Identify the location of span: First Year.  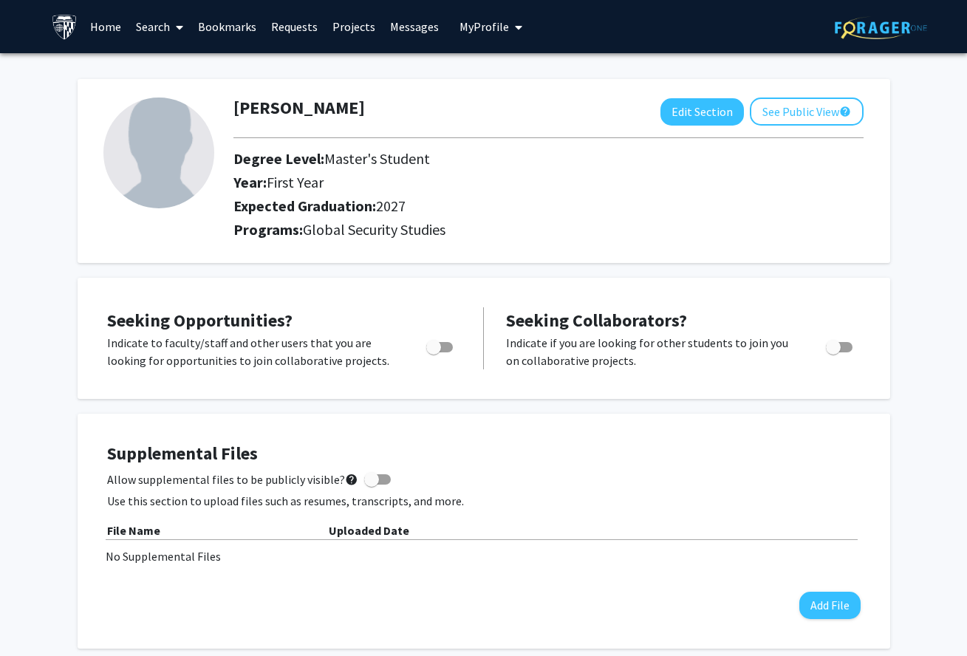
(295, 182).